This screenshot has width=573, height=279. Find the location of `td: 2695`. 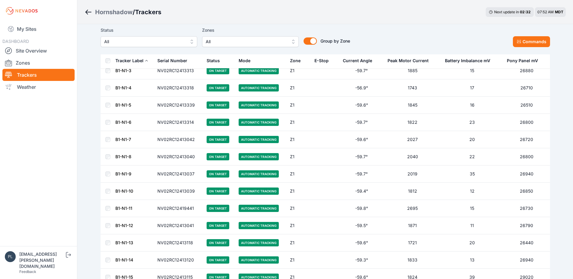

td: 2695 is located at coordinates (413, 208).